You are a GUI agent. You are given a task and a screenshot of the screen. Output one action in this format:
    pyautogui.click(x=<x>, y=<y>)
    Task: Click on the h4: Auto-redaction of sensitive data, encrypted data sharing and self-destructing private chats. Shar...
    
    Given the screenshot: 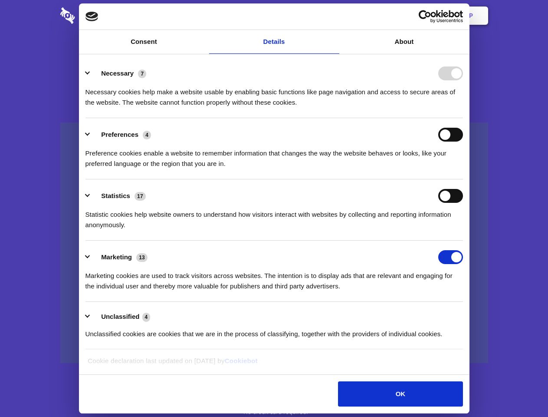 What is the action you would take?
    pyautogui.click(x=274, y=93)
    